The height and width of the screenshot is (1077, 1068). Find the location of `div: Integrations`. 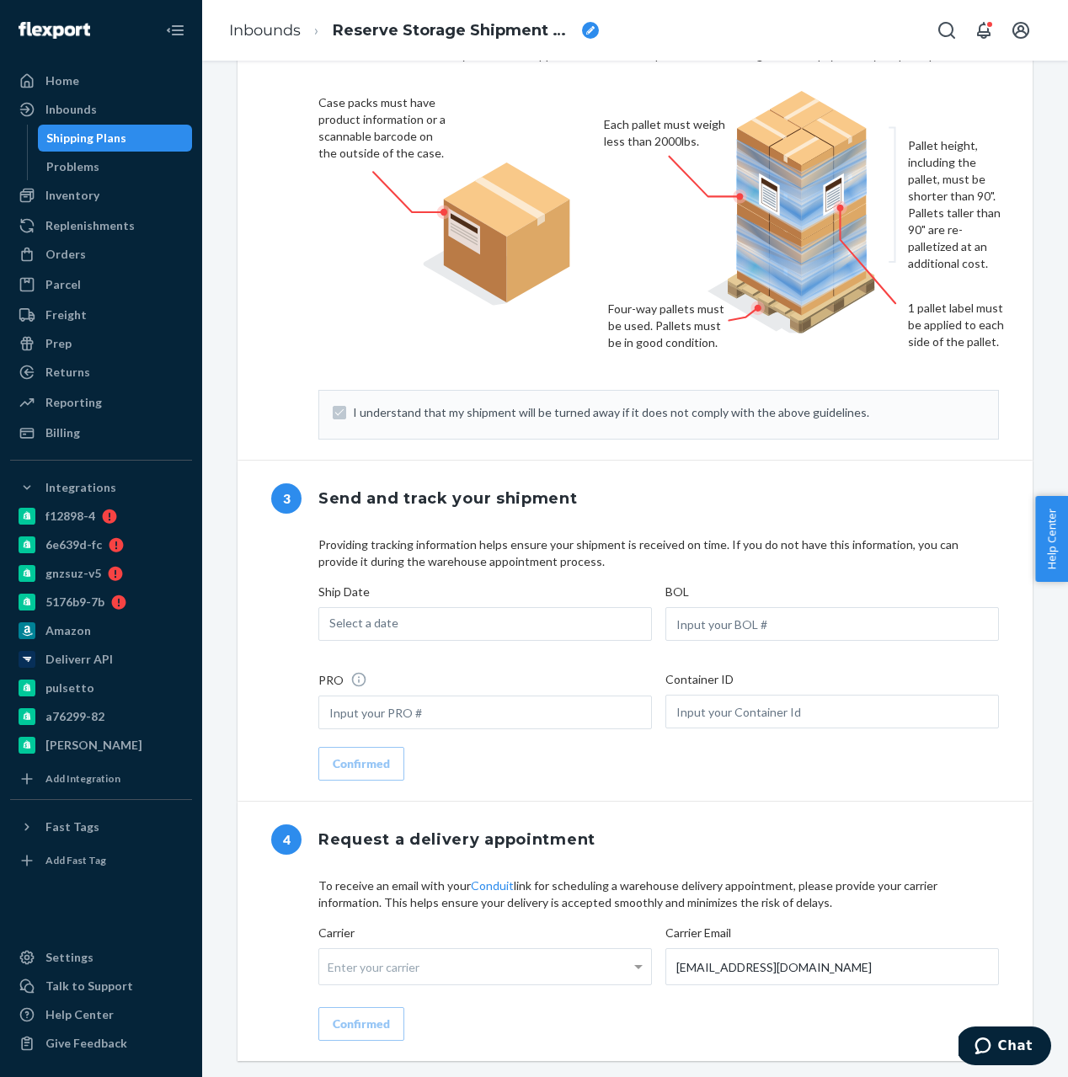

div: Integrations is located at coordinates (81, 487).